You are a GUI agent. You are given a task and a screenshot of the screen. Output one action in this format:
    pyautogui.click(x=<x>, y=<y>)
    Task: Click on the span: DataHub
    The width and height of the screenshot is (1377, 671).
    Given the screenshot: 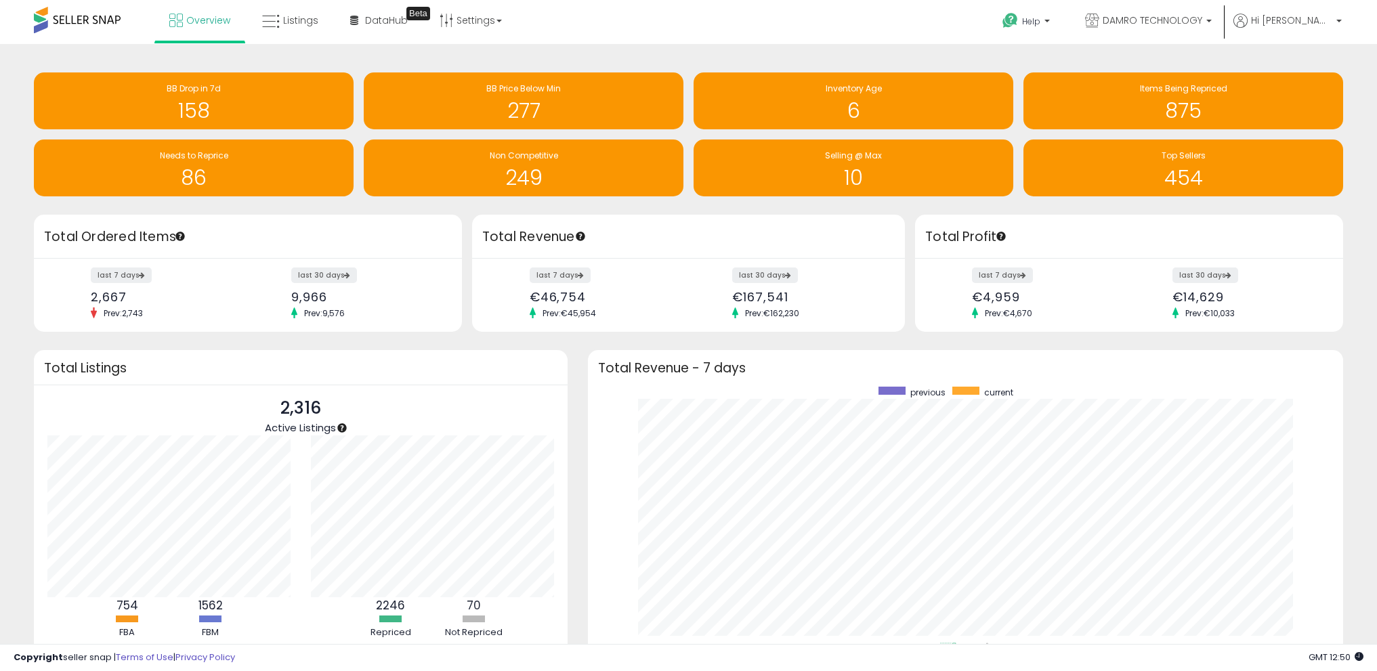 What is the action you would take?
    pyautogui.click(x=386, y=20)
    